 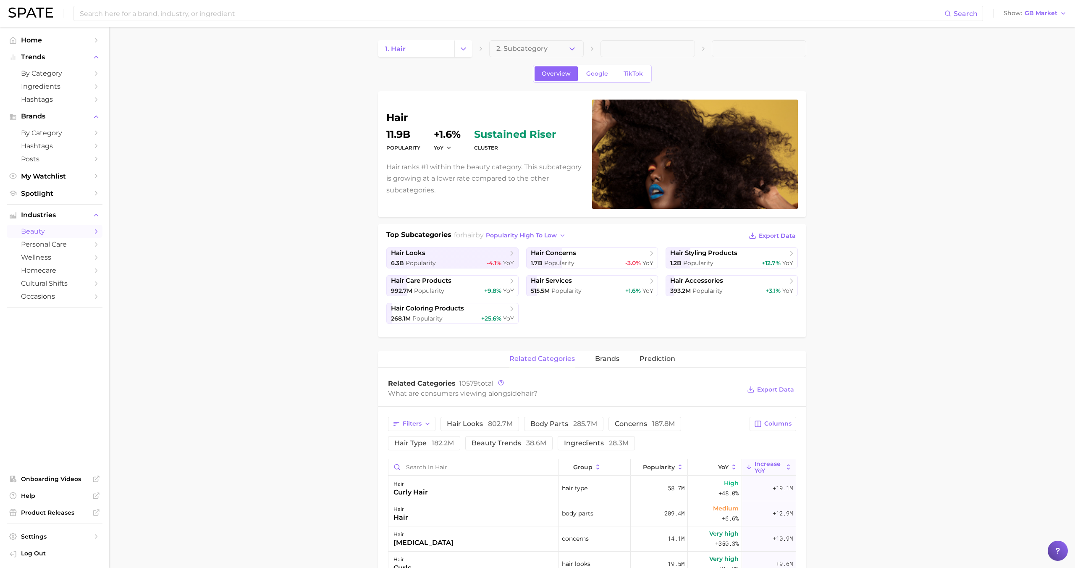 What do you see at coordinates (783, 488) in the screenshot?
I see `span: +19.1m` at bounding box center [783, 488].